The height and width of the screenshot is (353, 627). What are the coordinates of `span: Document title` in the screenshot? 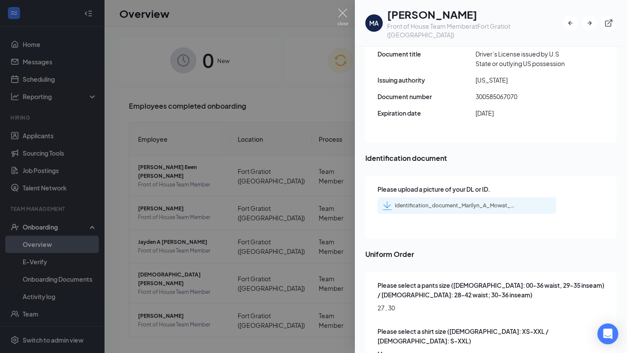 It's located at (426, 54).